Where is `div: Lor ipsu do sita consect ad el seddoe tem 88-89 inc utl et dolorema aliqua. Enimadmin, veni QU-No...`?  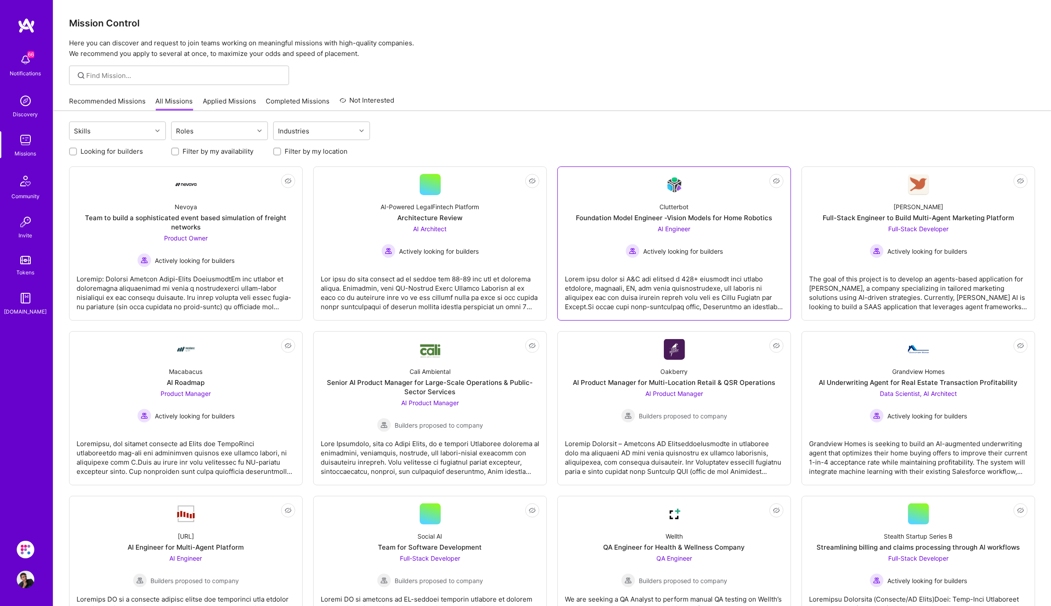 div: Lor ipsu do sita consect ad el seddoe tem 88-89 inc utl et dolorema aliqua. Enimadmin, veni QU-No... is located at coordinates (430, 289).